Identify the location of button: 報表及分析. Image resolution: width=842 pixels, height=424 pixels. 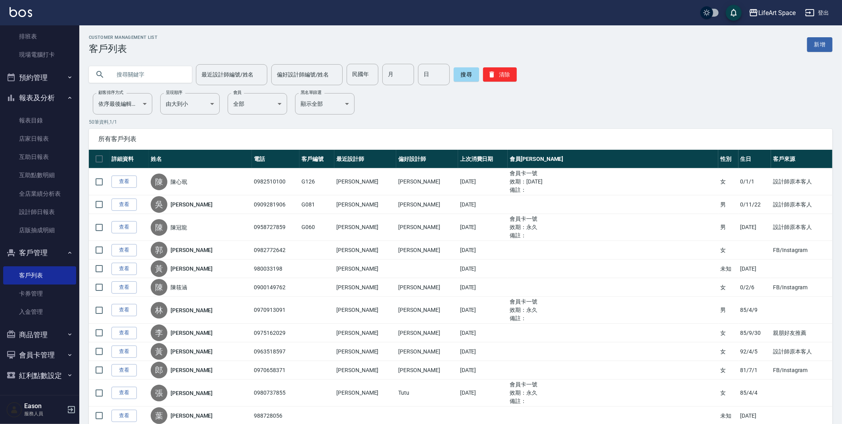
(40, 98).